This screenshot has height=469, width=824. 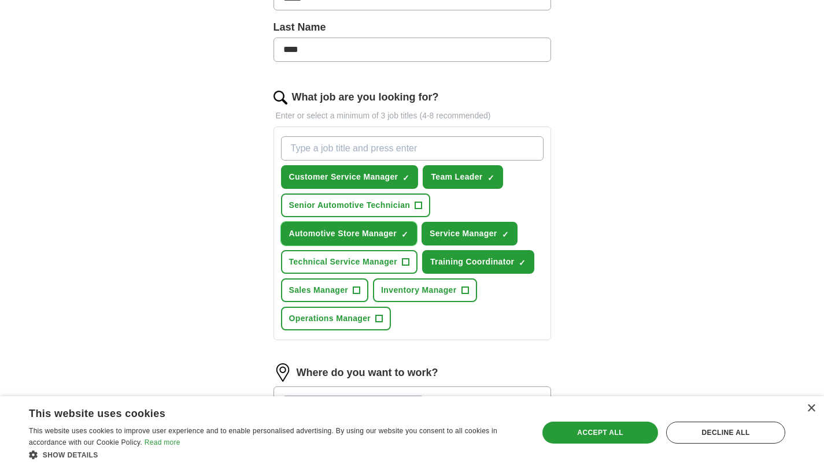 What do you see at coordinates (261, 412) in the screenshot?
I see `div: This website uses cookies` at bounding box center [261, 412].